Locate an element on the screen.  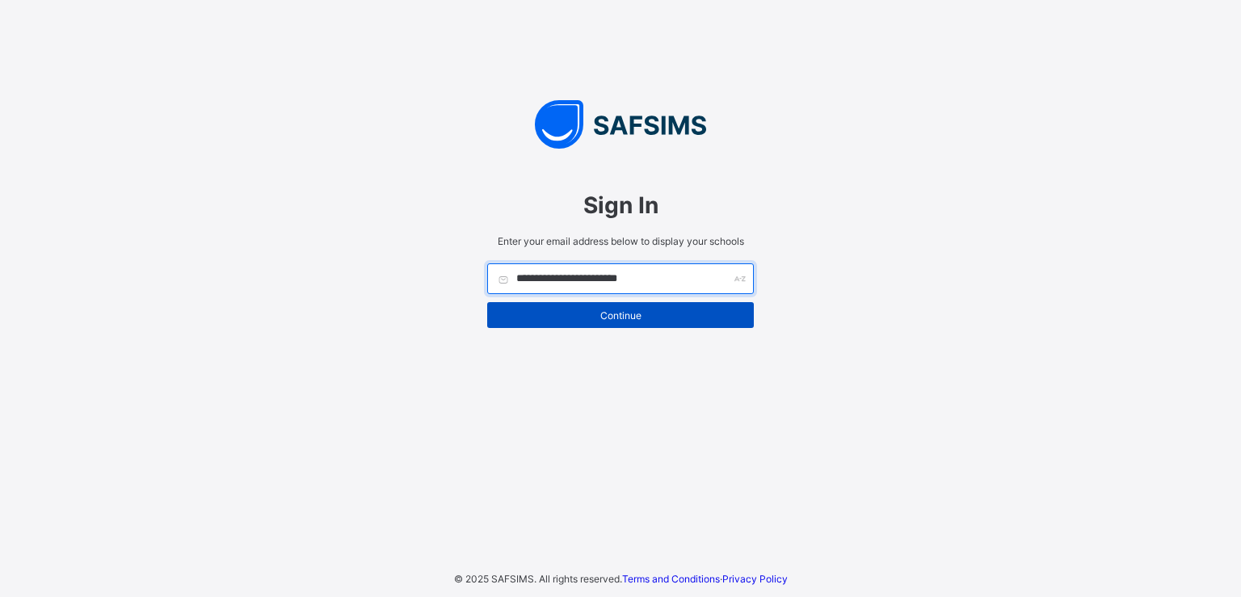
img: SAFSIMS Logo is located at coordinates (620, 124).